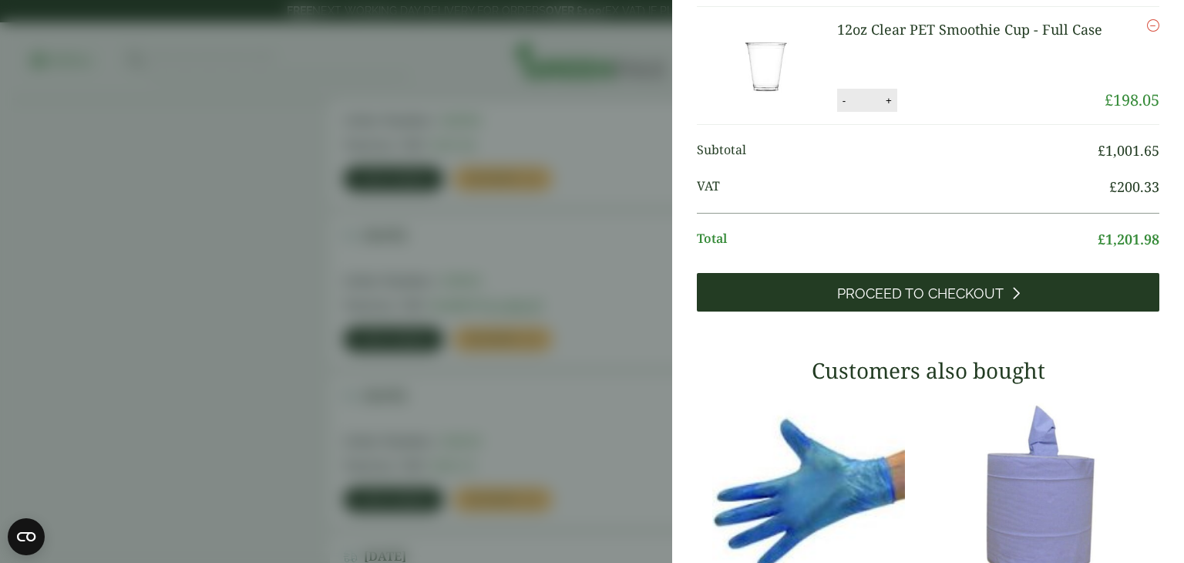  What do you see at coordinates (26, 537) in the screenshot?
I see `button: Open CMP widget` at bounding box center [26, 537].